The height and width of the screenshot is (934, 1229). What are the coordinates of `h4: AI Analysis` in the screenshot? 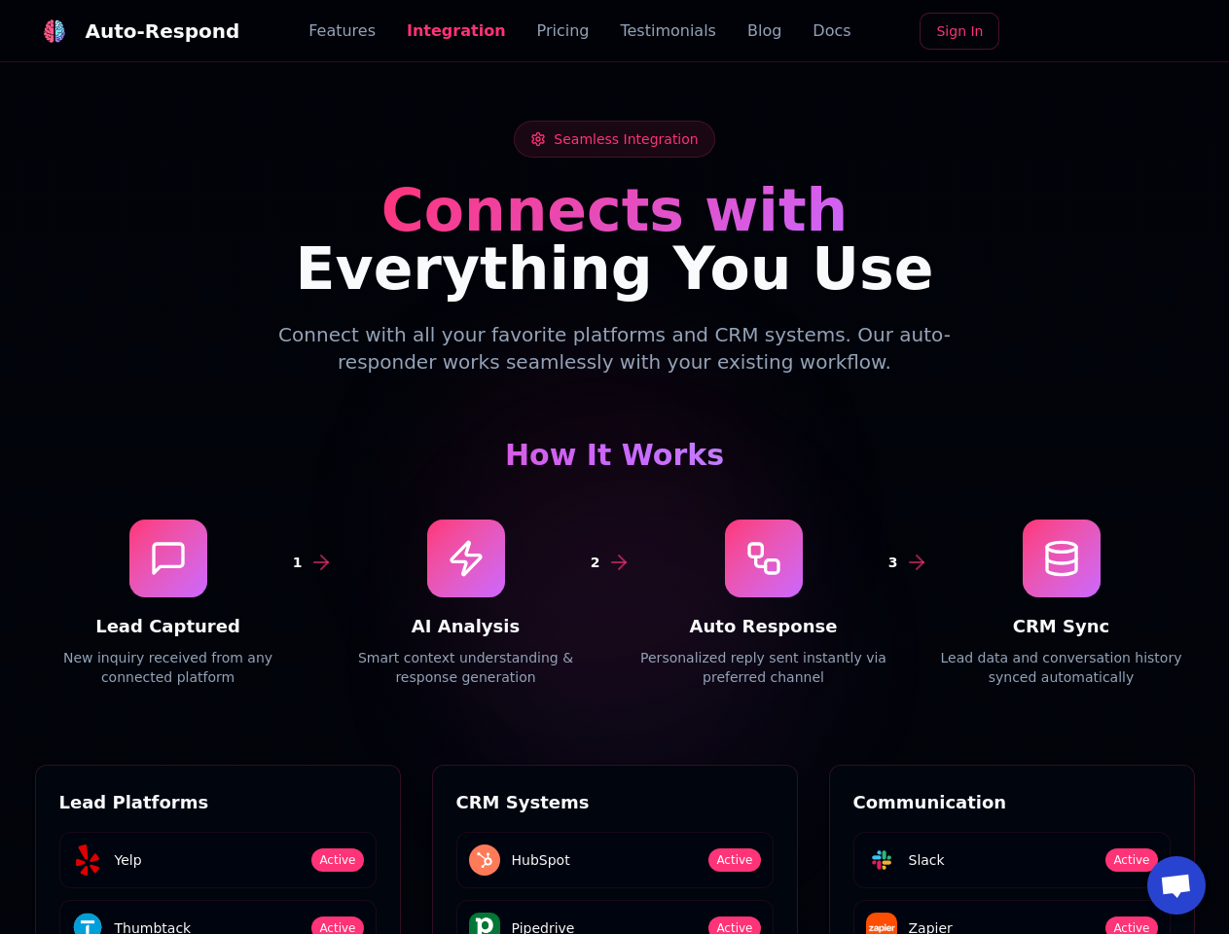 It's located at (466, 626).